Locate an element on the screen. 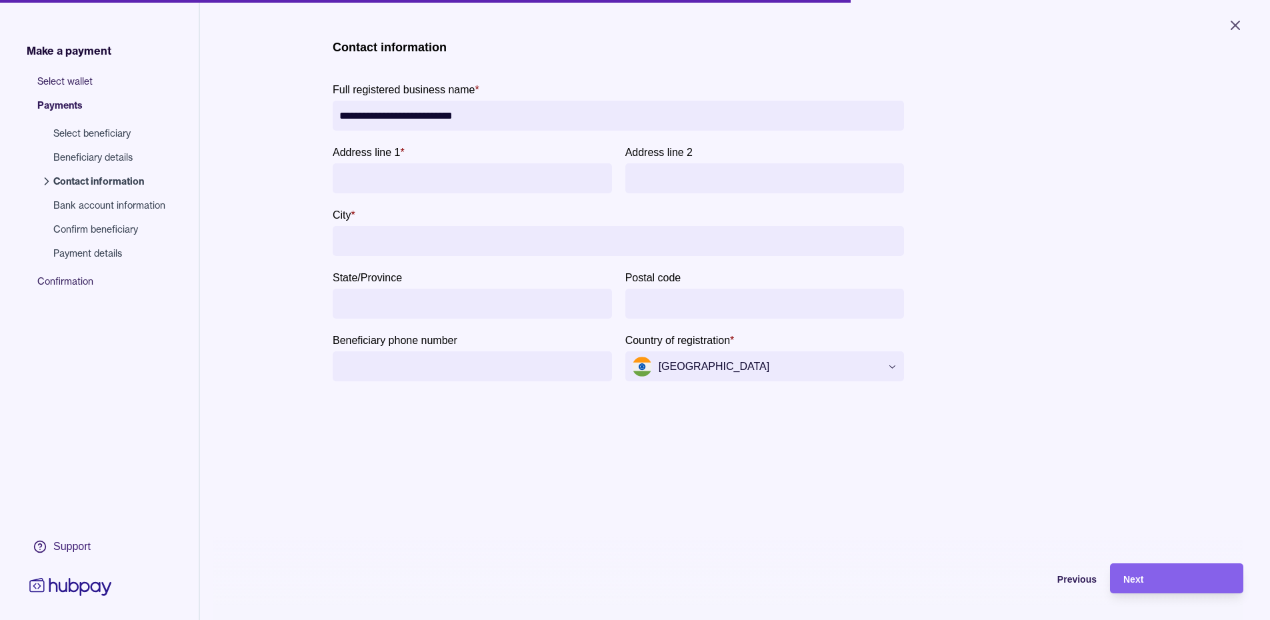  span: Confirm beneficiary is located at coordinates (109, 229).